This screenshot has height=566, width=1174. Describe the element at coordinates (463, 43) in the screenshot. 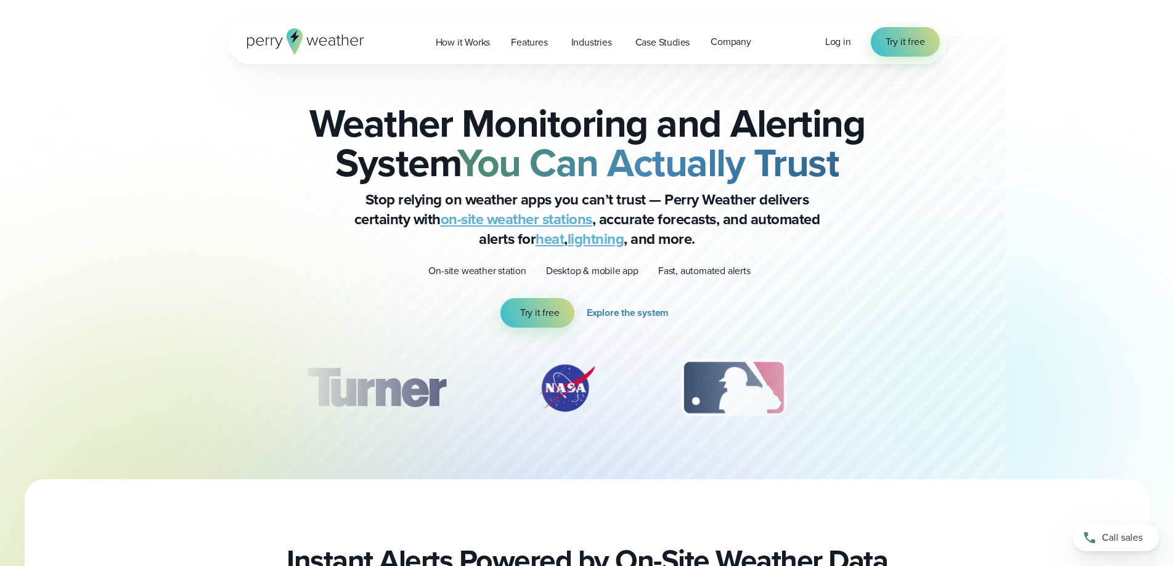

I see `span: How it Works` at that location.